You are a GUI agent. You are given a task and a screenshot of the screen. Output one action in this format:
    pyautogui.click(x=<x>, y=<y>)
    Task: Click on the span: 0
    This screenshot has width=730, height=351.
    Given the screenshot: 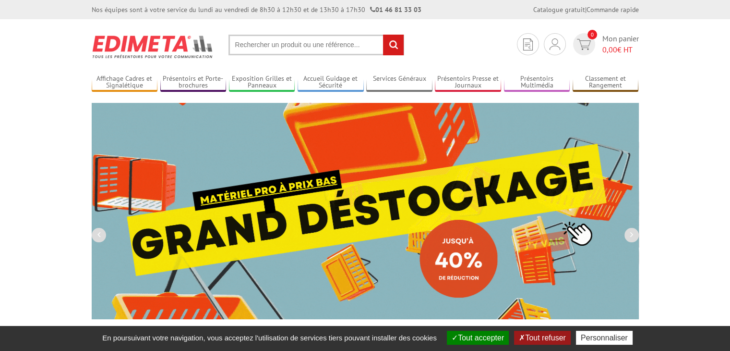 What is the action you would take?
    pyautogui.click(x=592, y=35)
    